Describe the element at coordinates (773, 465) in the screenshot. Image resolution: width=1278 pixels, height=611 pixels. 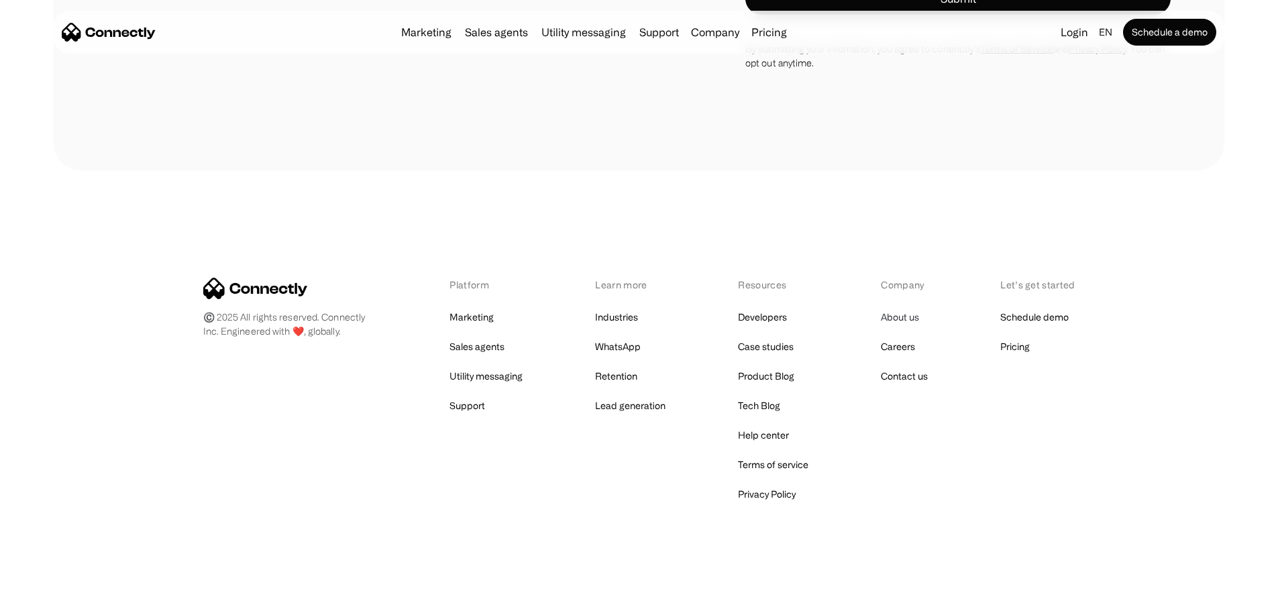
I see `a: Terms of service` at that location.